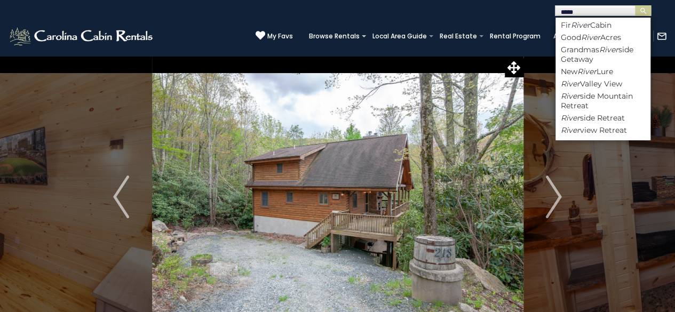 This screenshot has width=675, height=312. Describe the element at coordinates (334, 36) in the screenshot. I see `a: Browse Rentals` at that location.